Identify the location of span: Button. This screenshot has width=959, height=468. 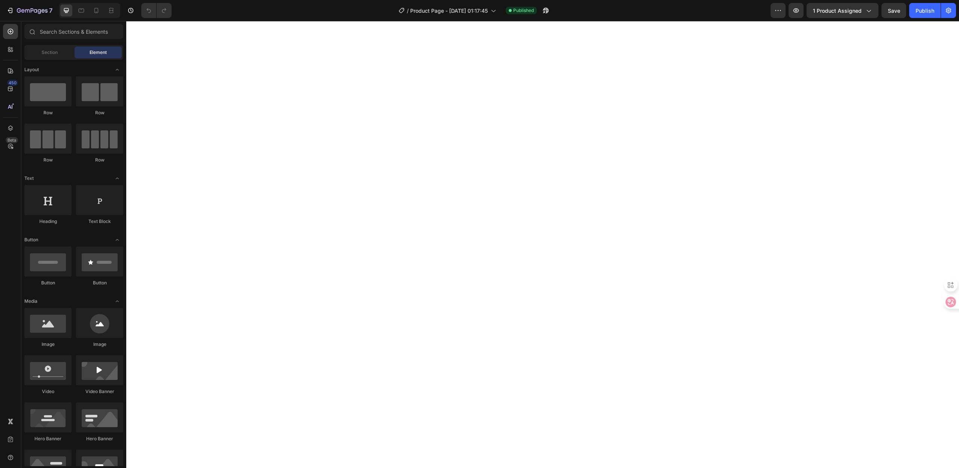
(31, 240).